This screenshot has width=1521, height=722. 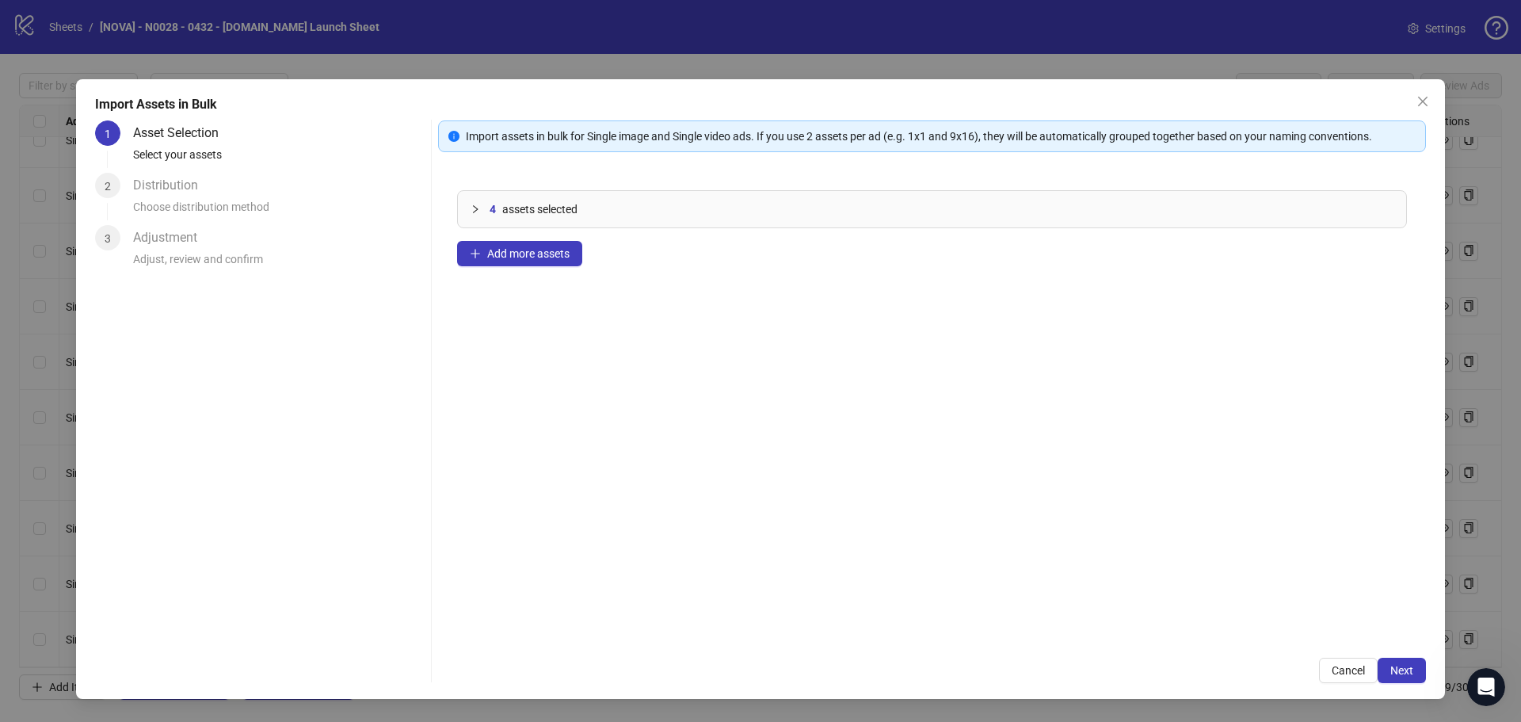 What do you see at coordinates (761, 105) in the screenshot?
I see `div: Import Assets in Bulk` at bounding box center [761, 105].